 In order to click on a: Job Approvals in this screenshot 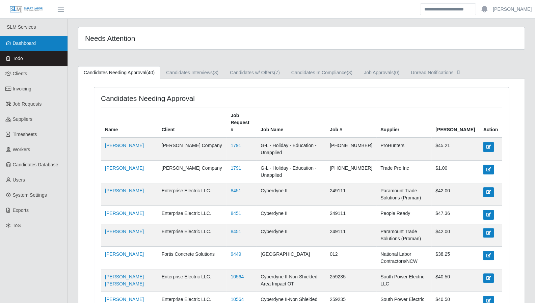, I will do `click(382, 73)`.